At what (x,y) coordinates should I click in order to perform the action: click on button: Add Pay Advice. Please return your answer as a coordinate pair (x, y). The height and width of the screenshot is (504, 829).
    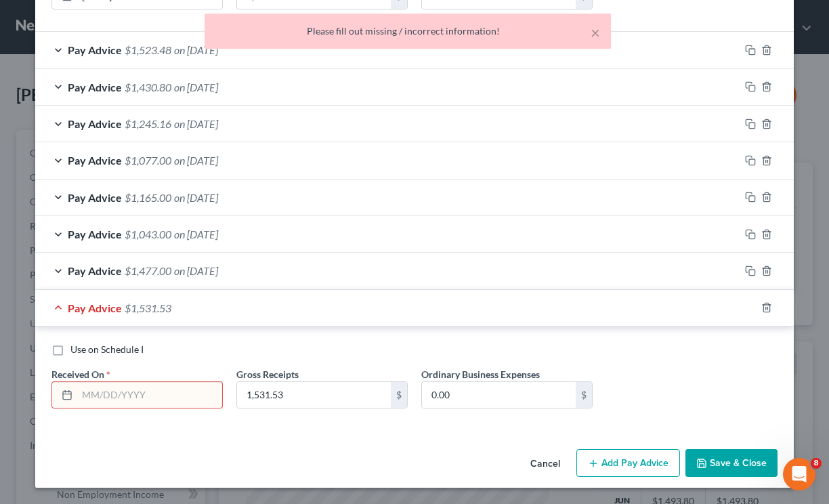
    Looking at the image, I should click on (628, 463).